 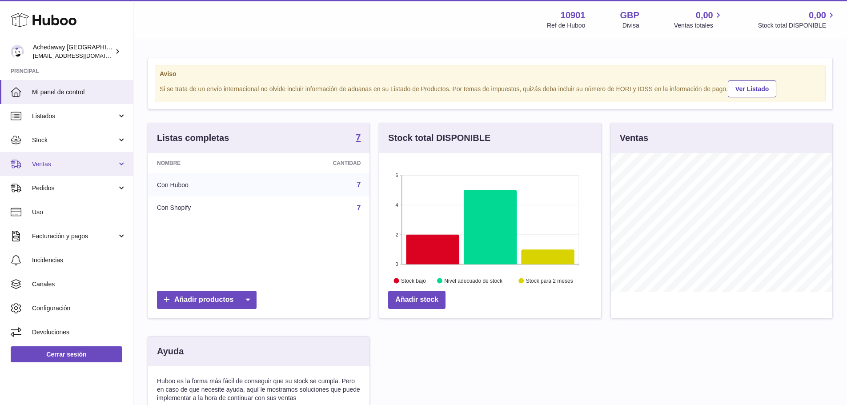 I want to click on span: Listados, so click(x=74, y=116).